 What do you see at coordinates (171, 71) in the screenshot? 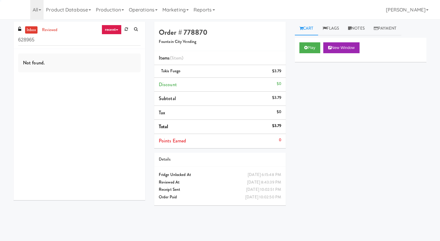
I see `span: Takis Fuego` at bounding box center [171, 71].